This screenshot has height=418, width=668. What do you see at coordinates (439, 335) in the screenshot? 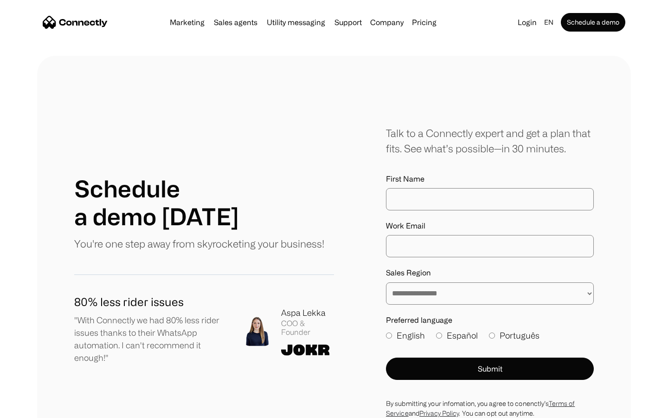
I see `input: Español` at bounding box center [439, 335].